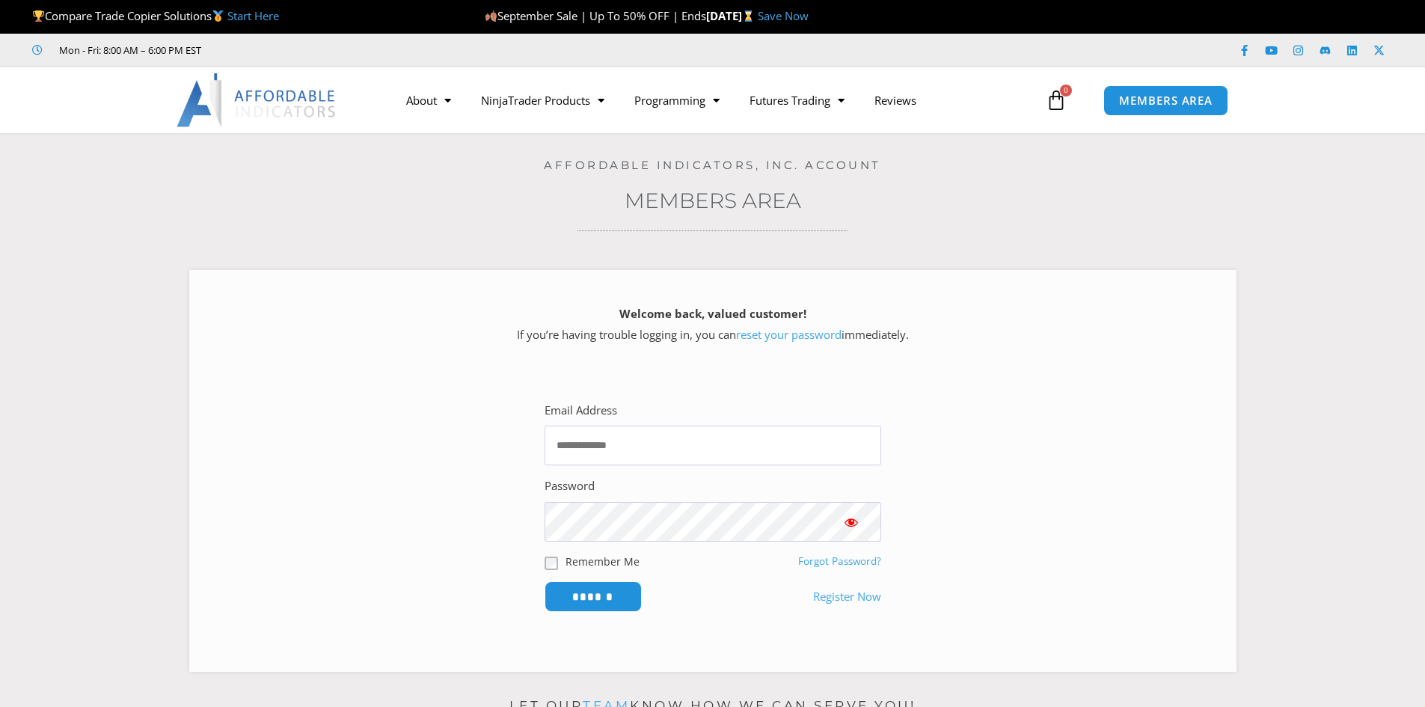 The width and height of the screenshot is (1425, 707). I want to click on a: 0, so click(1056, 100).